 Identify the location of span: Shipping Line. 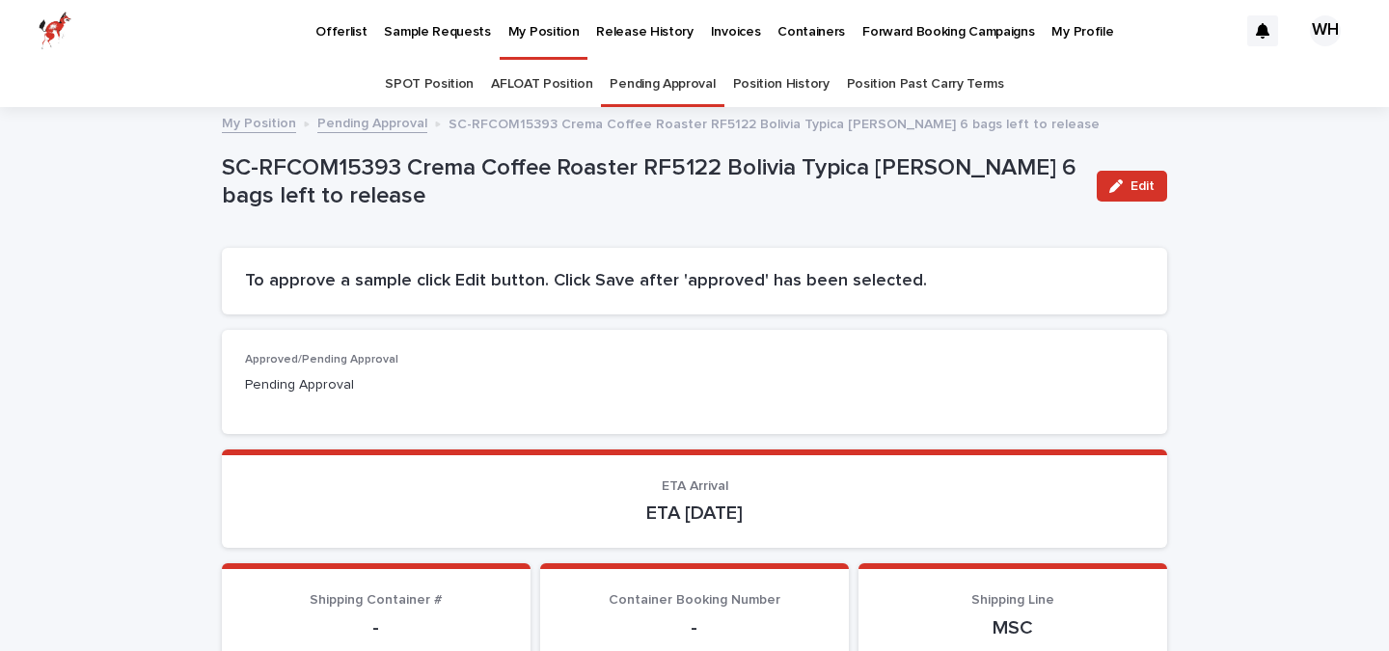
(1013, 600).